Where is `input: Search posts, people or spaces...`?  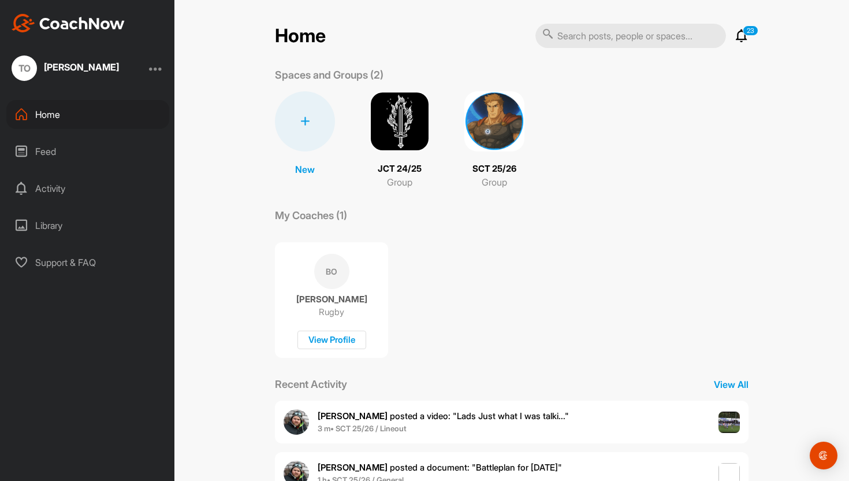 input: Search posts, people or spaces... is located at coordinates (631, 36).